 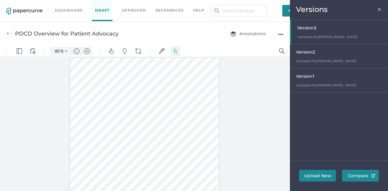 What do you see at coordinates (138, 6) in the screenshot?
I see `img: shapes-icon.svg` at bounding box center [138, 6].